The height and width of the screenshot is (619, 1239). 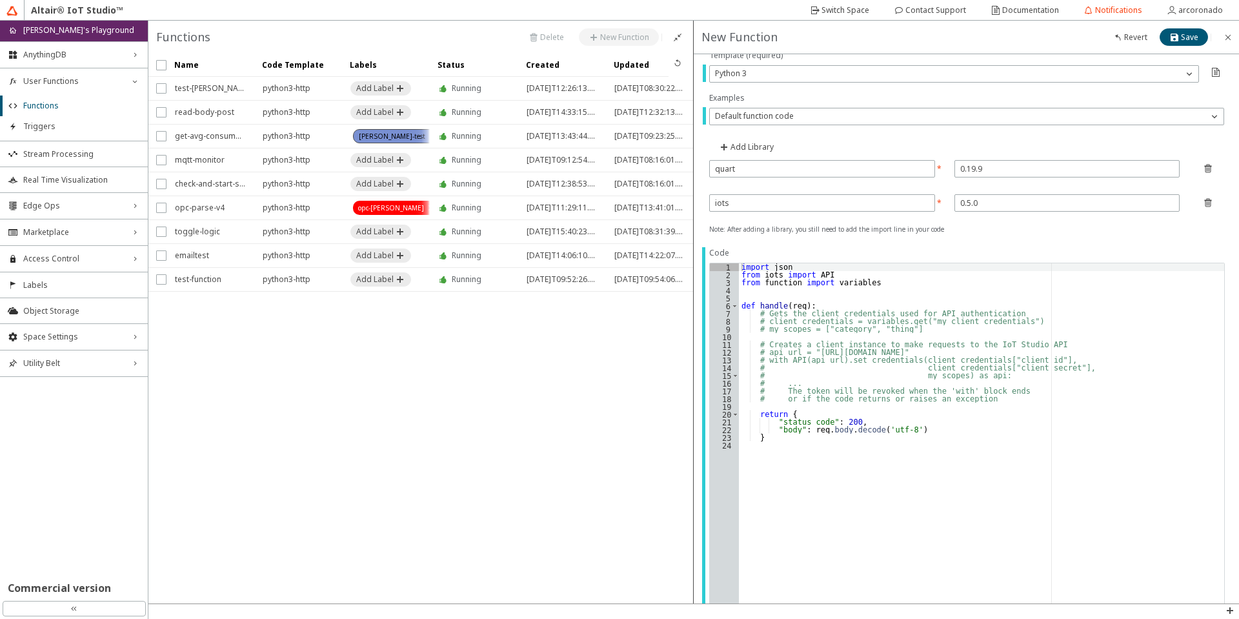 I want to click on div: 5, so click(x=724, y=298).